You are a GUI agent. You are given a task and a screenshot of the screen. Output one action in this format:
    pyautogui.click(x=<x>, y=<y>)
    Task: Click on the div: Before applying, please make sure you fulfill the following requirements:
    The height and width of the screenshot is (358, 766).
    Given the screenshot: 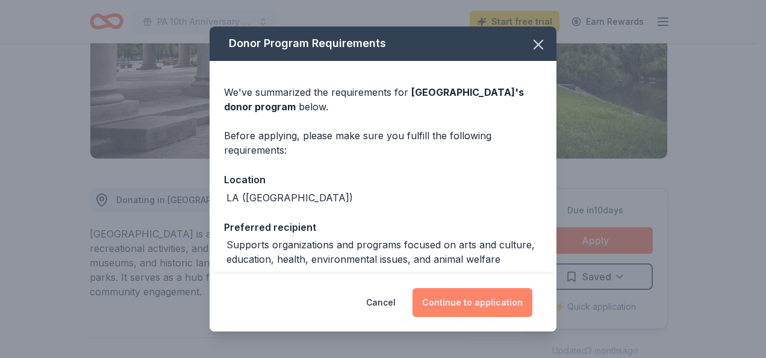 What is the action you would take?
    pyautogui.click(x=383, y=143)
    